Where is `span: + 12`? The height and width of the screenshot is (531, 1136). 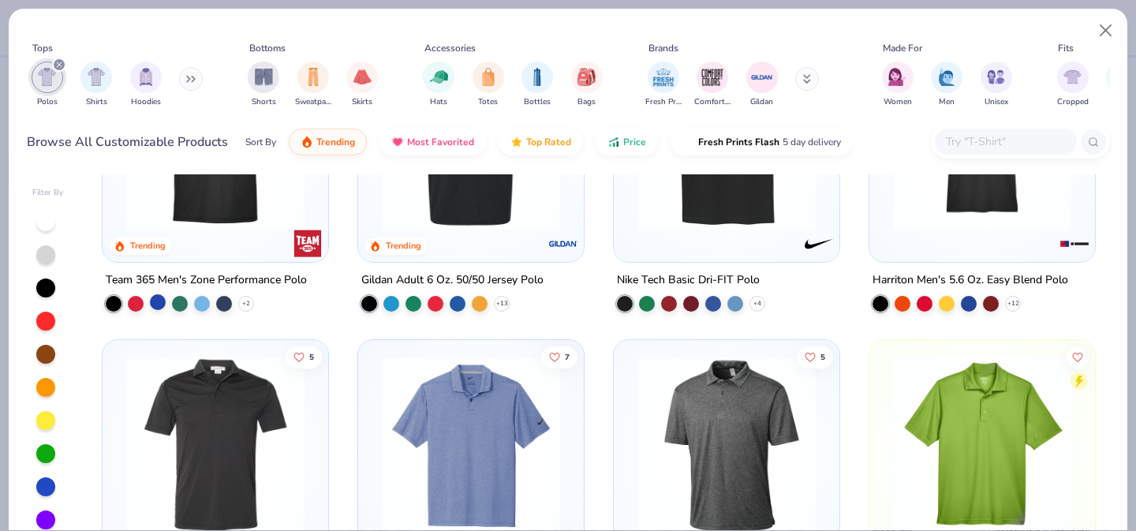 span: + 12 is located at coordinates (1012, 304).